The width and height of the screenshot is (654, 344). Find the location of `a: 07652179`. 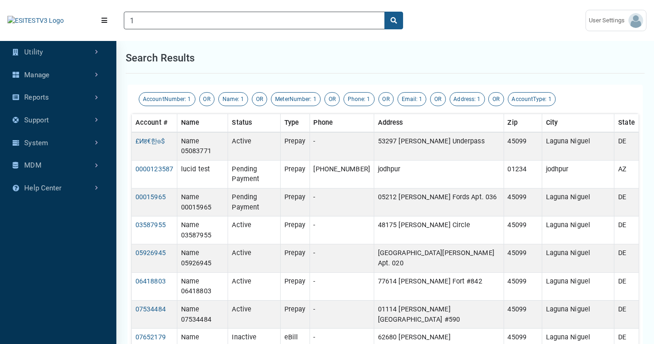

a: 07652179 is located at coordinates (150, 337).